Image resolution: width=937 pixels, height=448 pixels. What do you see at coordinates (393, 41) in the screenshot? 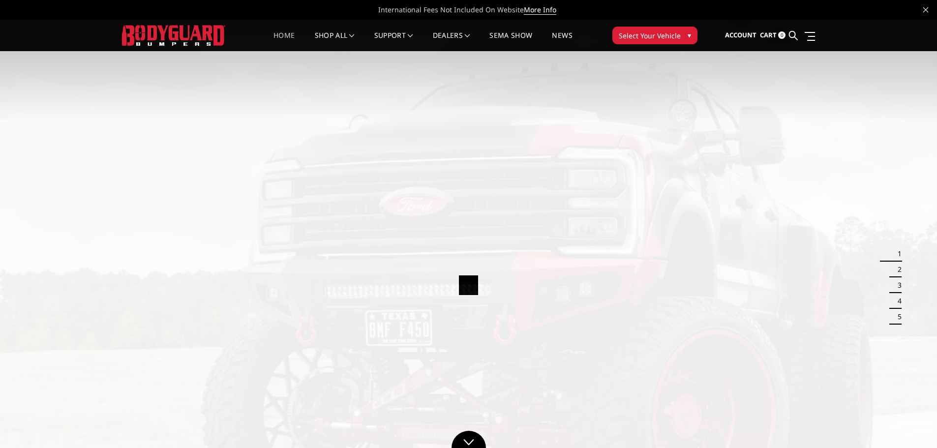
I see `a: Support` at bounding box center [393, 41].